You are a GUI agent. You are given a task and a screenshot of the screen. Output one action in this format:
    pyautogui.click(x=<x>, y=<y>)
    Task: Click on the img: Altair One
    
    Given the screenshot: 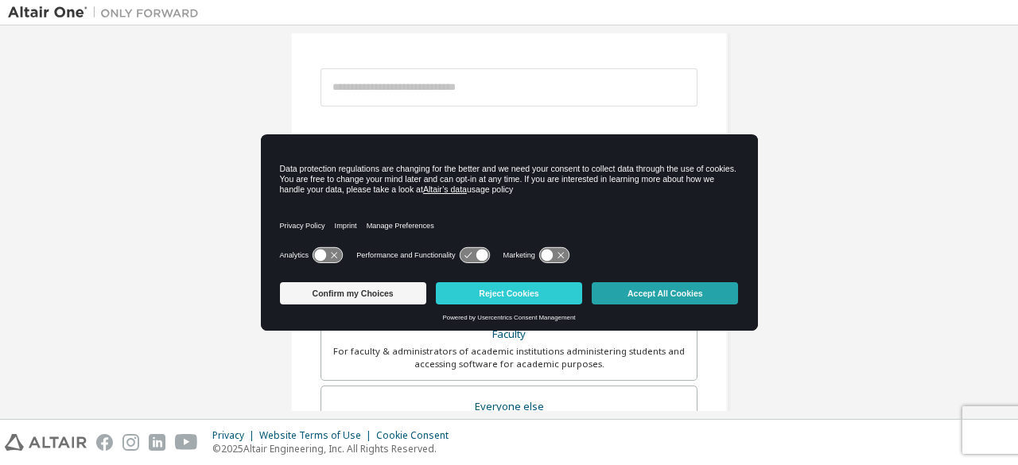 What is the action you would take?
    pyautogui.click(x=107, y=13)
    